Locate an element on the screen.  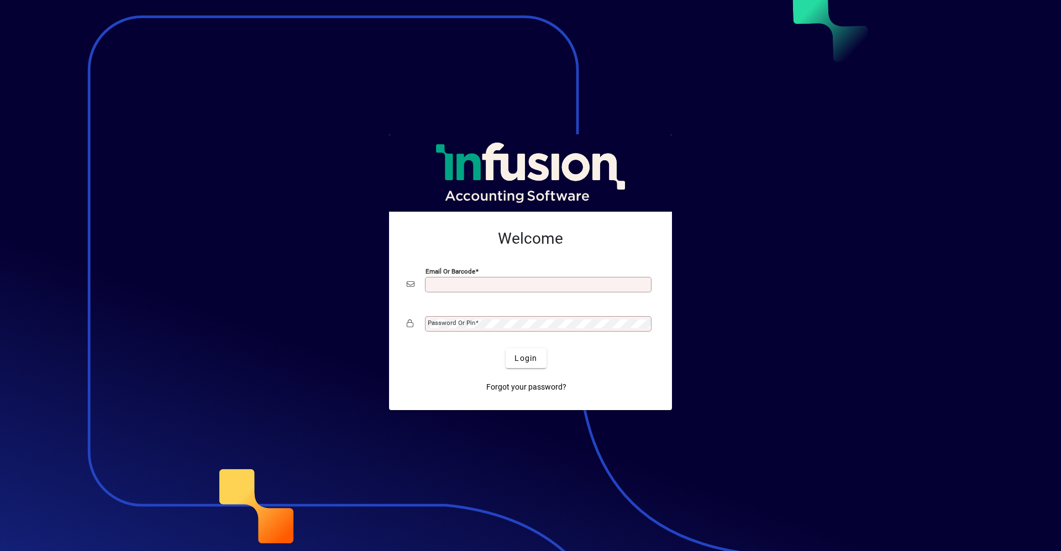
a: Forgot your password? is located at coordinates (526, 387).